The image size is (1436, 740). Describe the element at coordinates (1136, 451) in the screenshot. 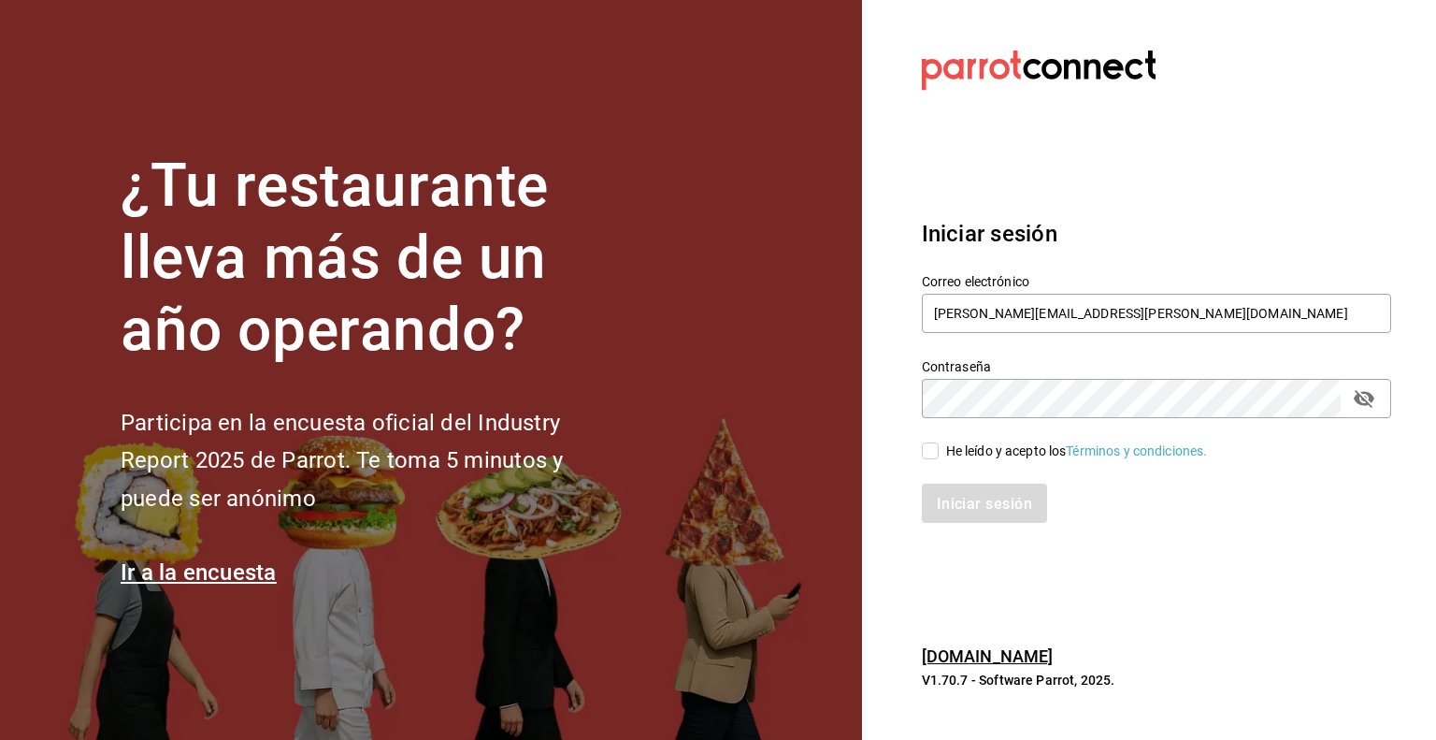

I see `a: Términos y condiciones.` at that location.